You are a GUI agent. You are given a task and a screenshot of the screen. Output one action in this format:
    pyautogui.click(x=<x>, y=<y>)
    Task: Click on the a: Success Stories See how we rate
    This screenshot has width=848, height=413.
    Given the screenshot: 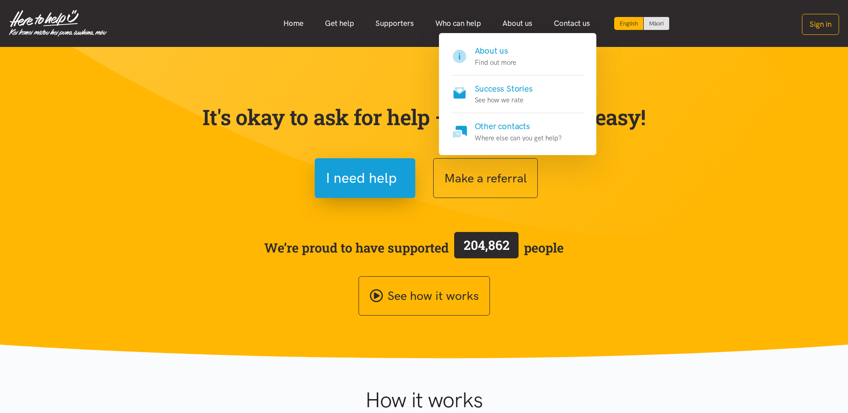 What is the action you would take?
    pyautogui.click(x=517, y=94)
    